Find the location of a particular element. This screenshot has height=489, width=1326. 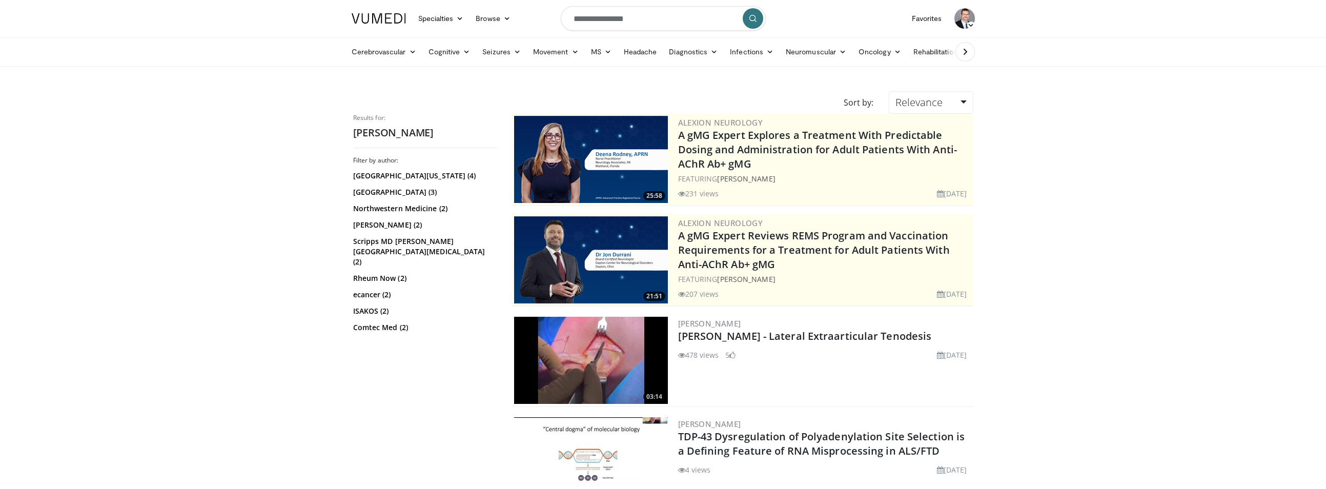

span: Relevance is located at coordinates (919, 102).